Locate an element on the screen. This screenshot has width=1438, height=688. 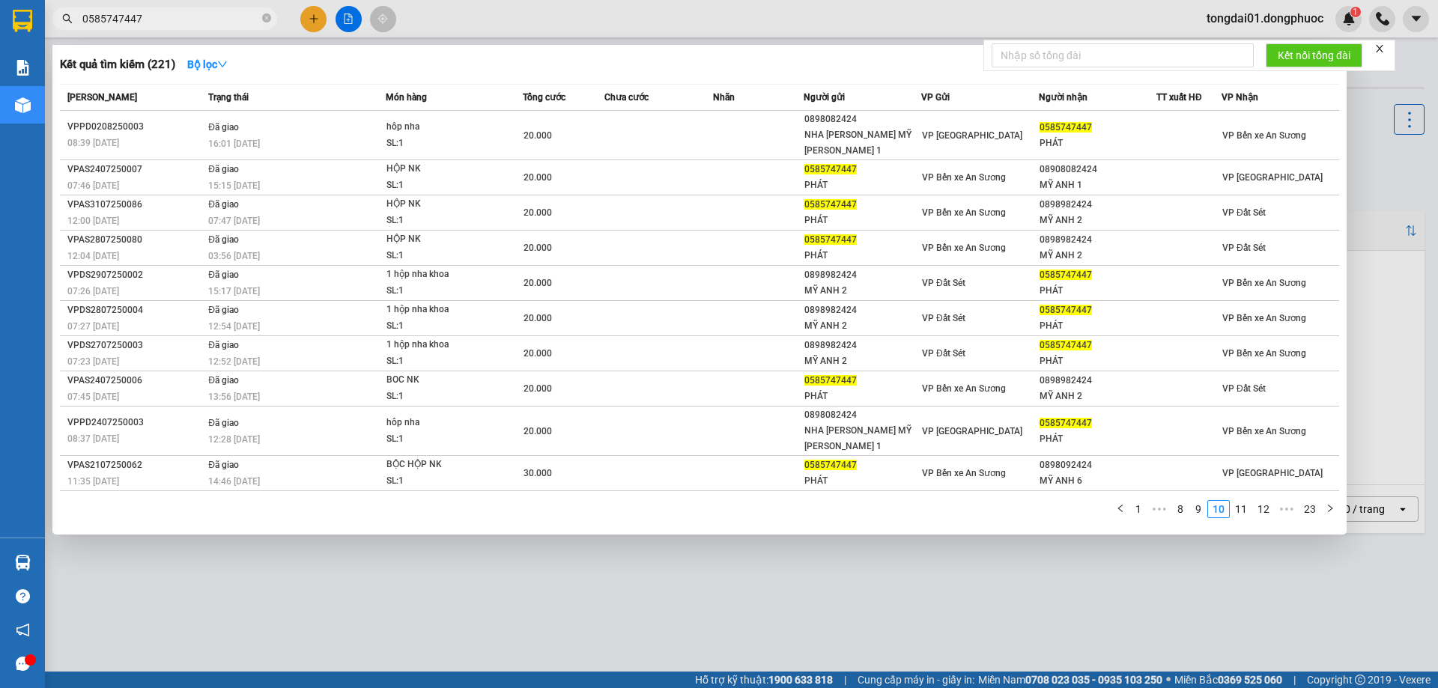
li: Next Page is located at coordinates (1330, 509).